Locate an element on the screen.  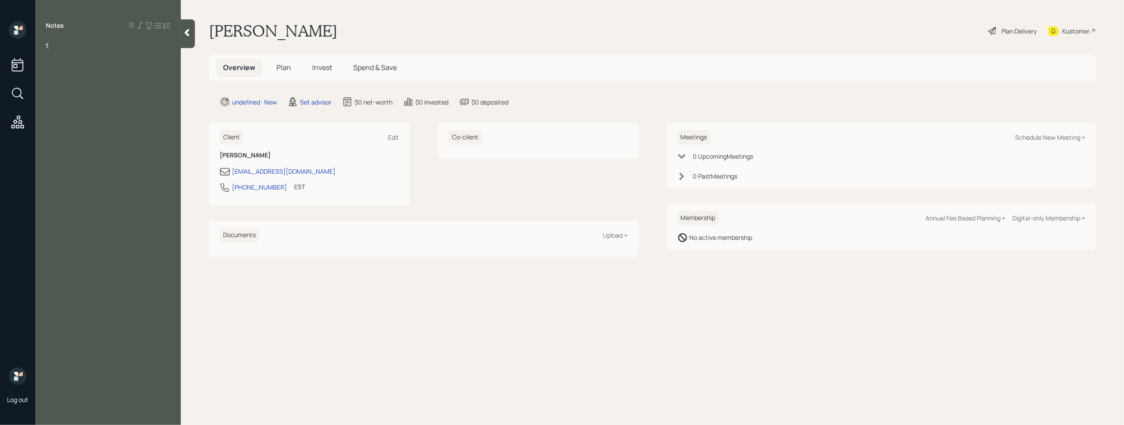
span: Overview is located at coordinates (239, 67).